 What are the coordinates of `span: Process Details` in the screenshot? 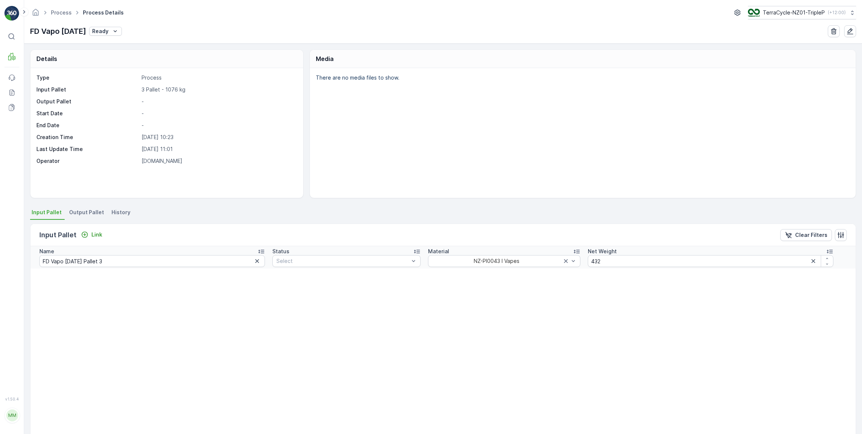 It's located at (103, 13).